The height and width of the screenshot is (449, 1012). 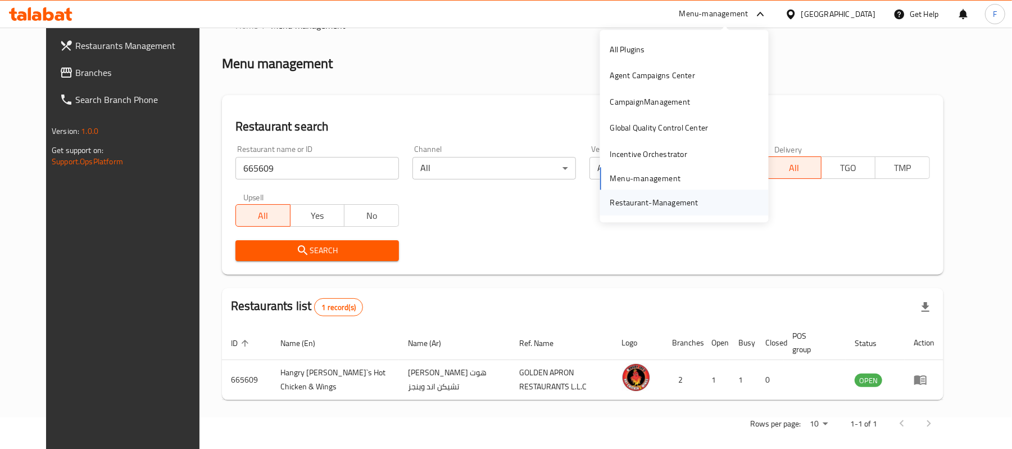 What do you see at coordinates (639, 342) in the screenshot?
I see `th: Logo` at bounding box center [639, 342].